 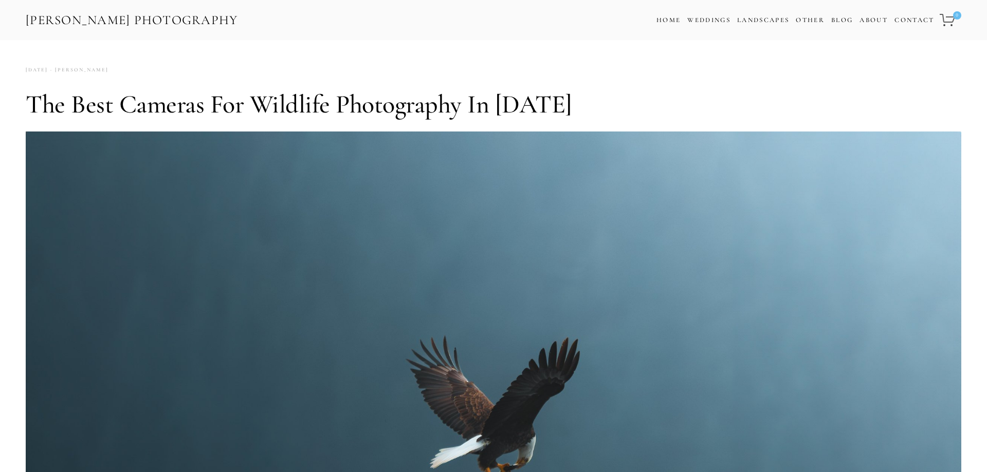 I want to click on a: About, so click(x=873, y=20).